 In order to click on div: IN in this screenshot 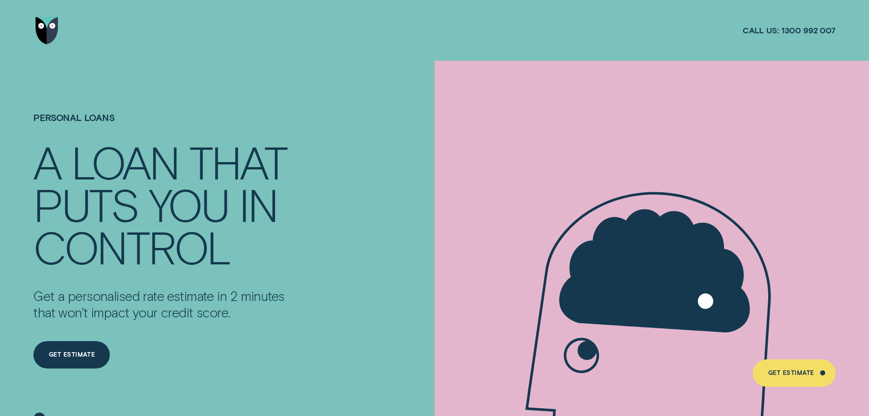, I will do `click(258, 203)`.